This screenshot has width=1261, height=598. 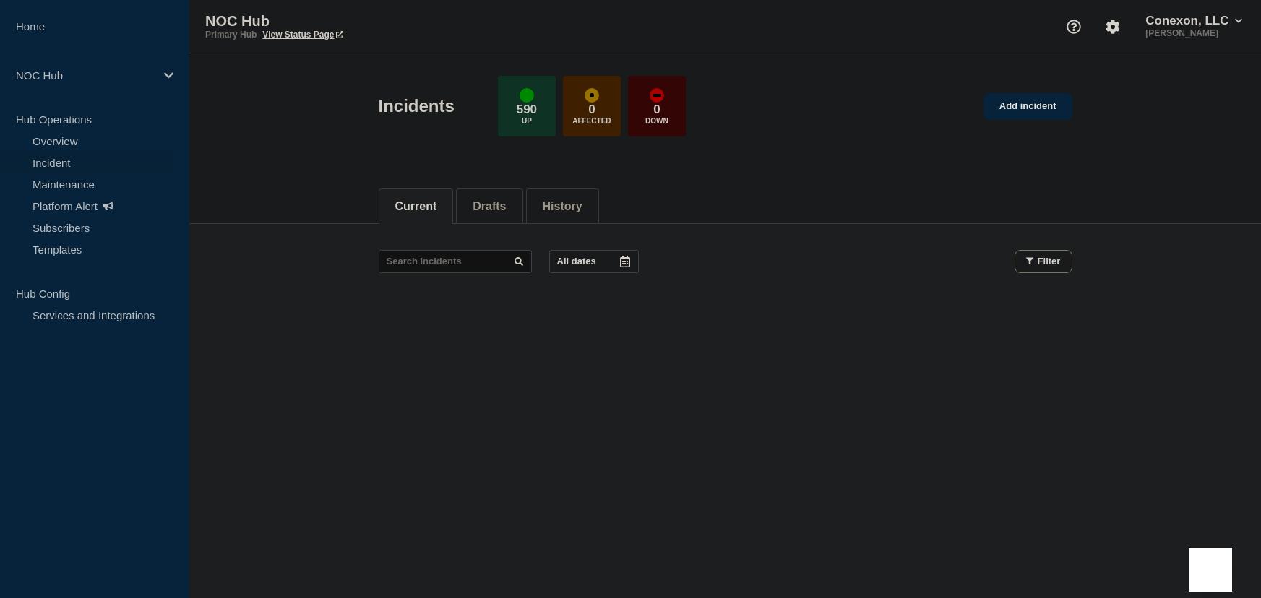 I want to click on button: Account settings, so click(x=1113, y=27).